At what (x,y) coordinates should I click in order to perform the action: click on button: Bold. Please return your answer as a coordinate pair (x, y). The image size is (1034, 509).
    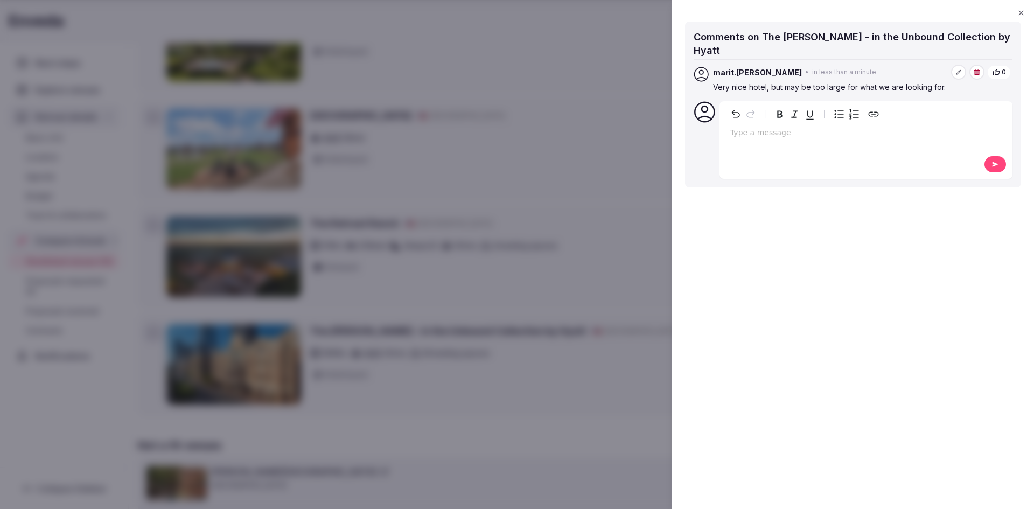
    Looking at the image, I should click on (780, 114).